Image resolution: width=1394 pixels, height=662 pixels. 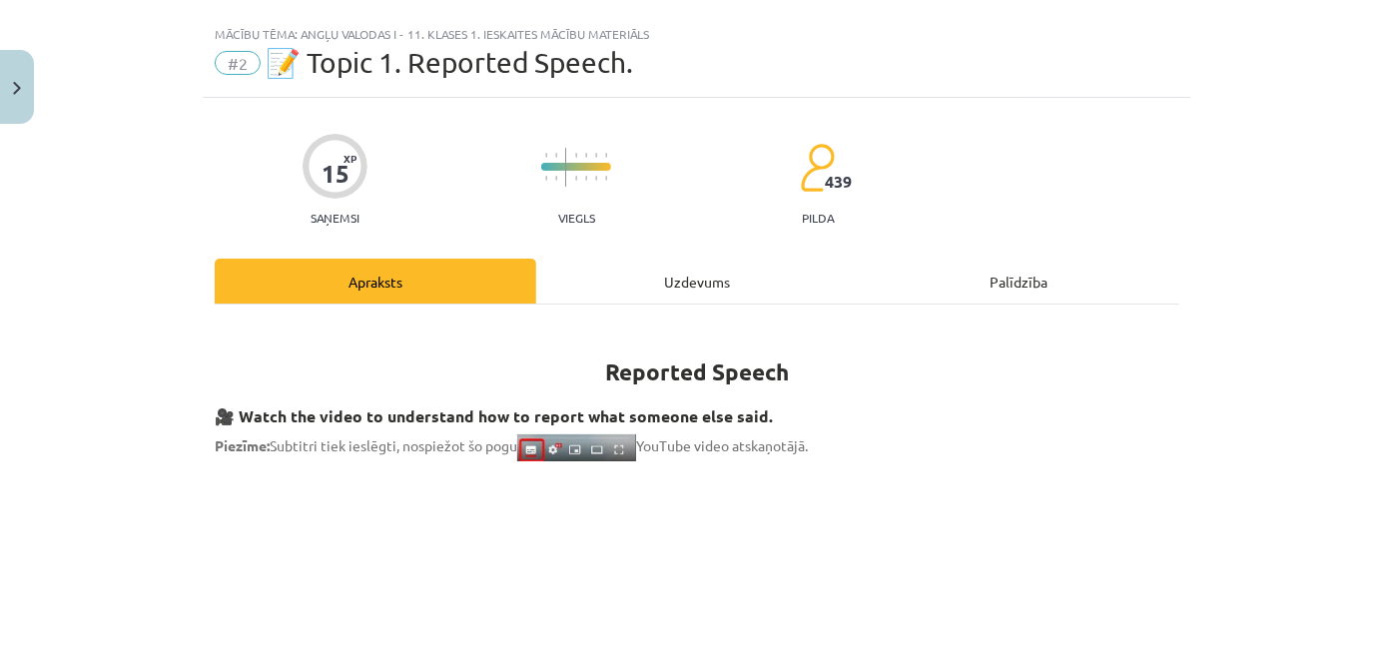 I want to click on strong: 🎥 Watch the video to understand how to report what someone else said., so click(x=493, y=416).